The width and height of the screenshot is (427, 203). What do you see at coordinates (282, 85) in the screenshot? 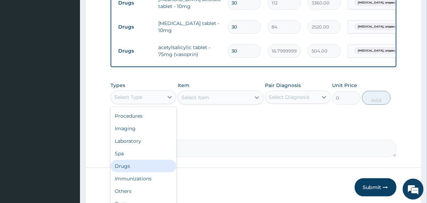
I see `label: Pair Diagnosis` at bounding box center [282, 85].